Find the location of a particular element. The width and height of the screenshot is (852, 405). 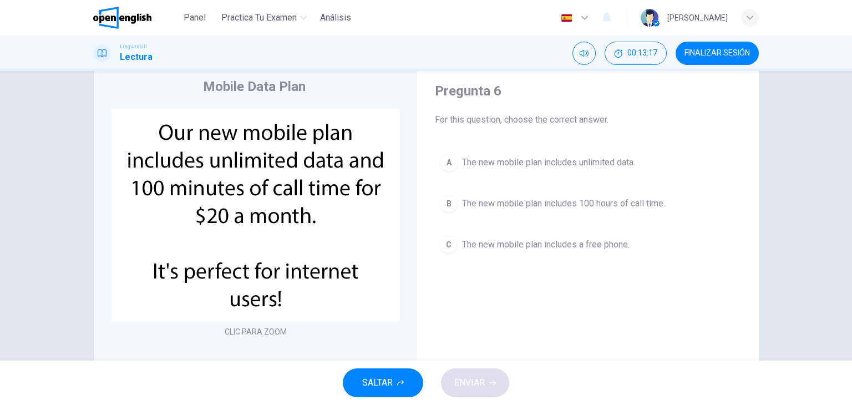

span: The new mobile plan includes a free phone. is located at coordinates (546, 245).